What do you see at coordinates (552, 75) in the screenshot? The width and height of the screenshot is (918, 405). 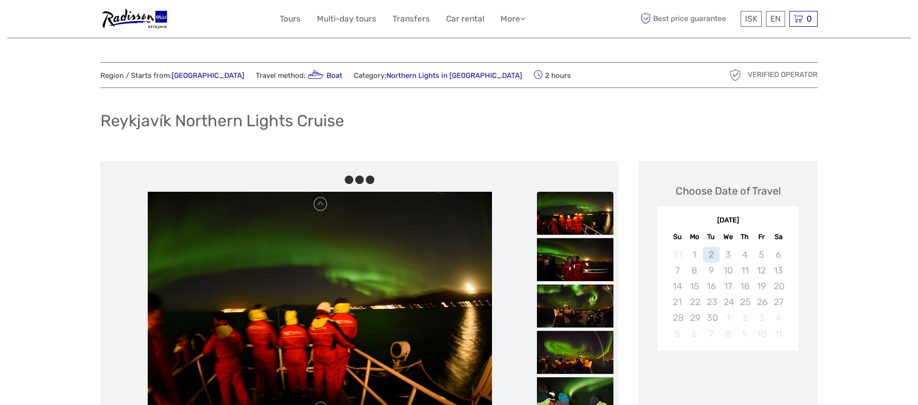 I see `span: 2 hours` at bounding box center [552, 75].